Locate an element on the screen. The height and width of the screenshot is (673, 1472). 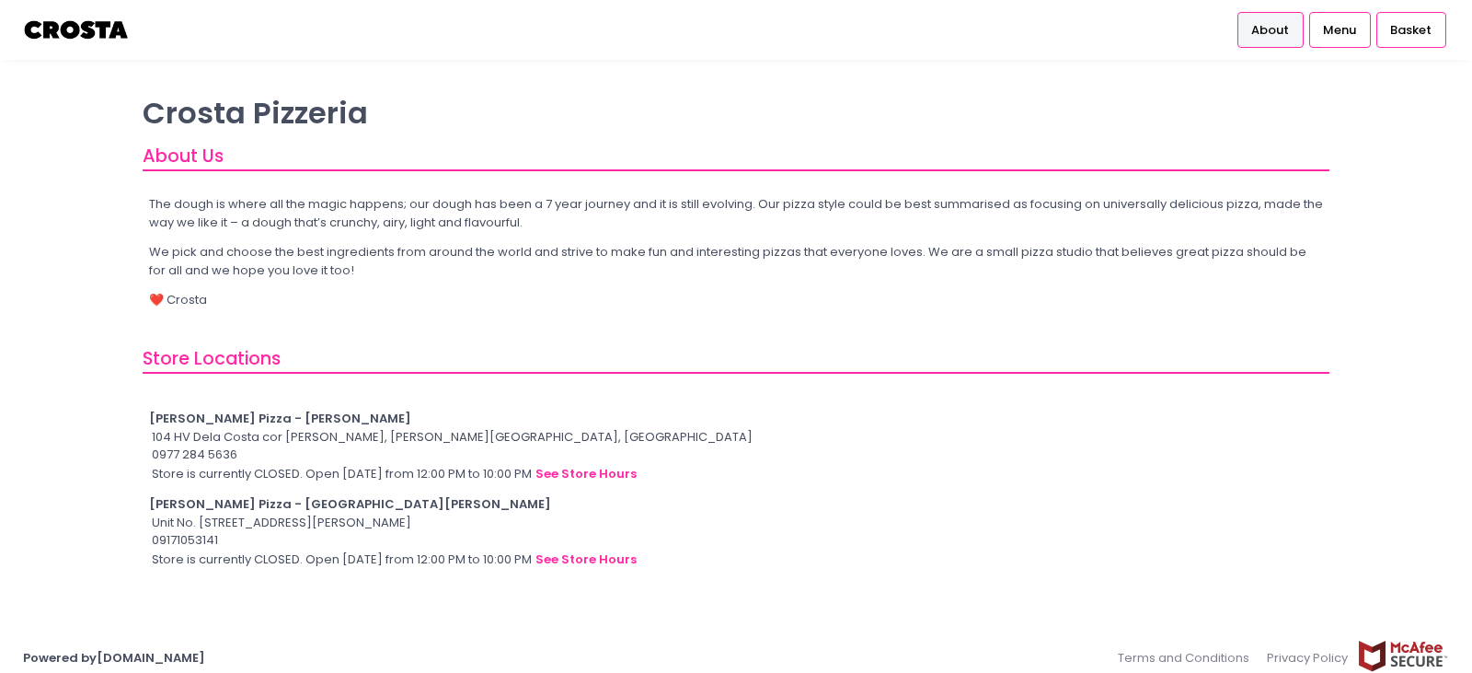
img: mcafee-secure is located at coordinates (1403, 655).